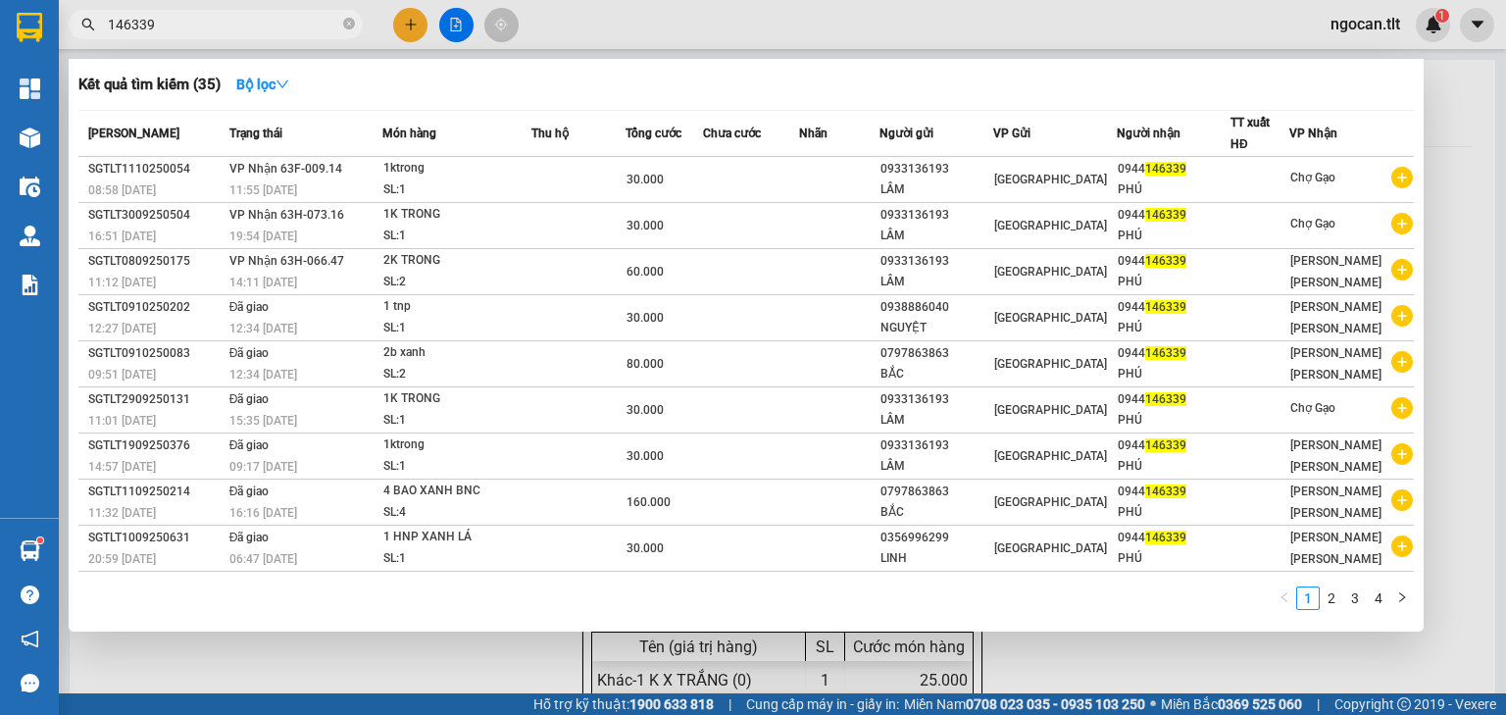  Describe the element at coordinates (40, 540) in the screenshot. I see `sup: 1` at that location.